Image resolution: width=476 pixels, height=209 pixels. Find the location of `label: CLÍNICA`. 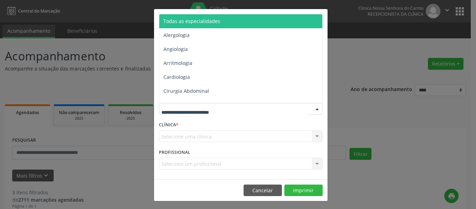

label: CLÍNICA is located at coordinates (169, 125).